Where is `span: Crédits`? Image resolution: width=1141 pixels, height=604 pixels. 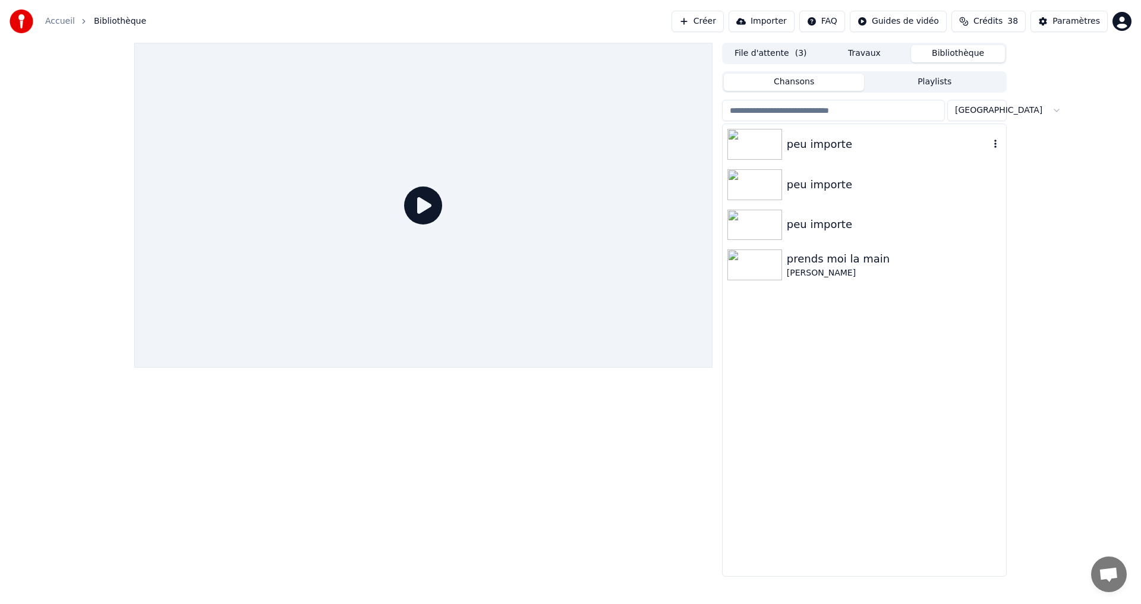 span: Crédits is located at coordinates (987, 21).